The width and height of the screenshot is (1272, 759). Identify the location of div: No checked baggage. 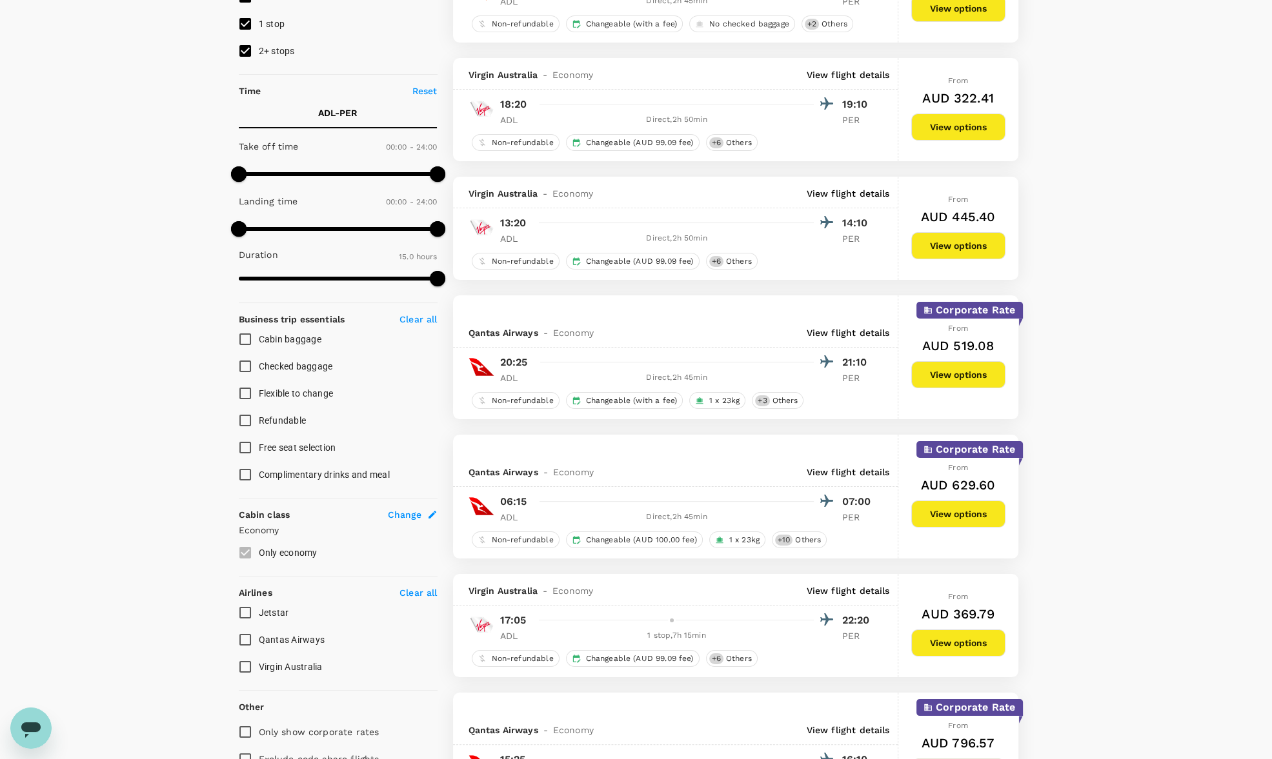
(742, 24).